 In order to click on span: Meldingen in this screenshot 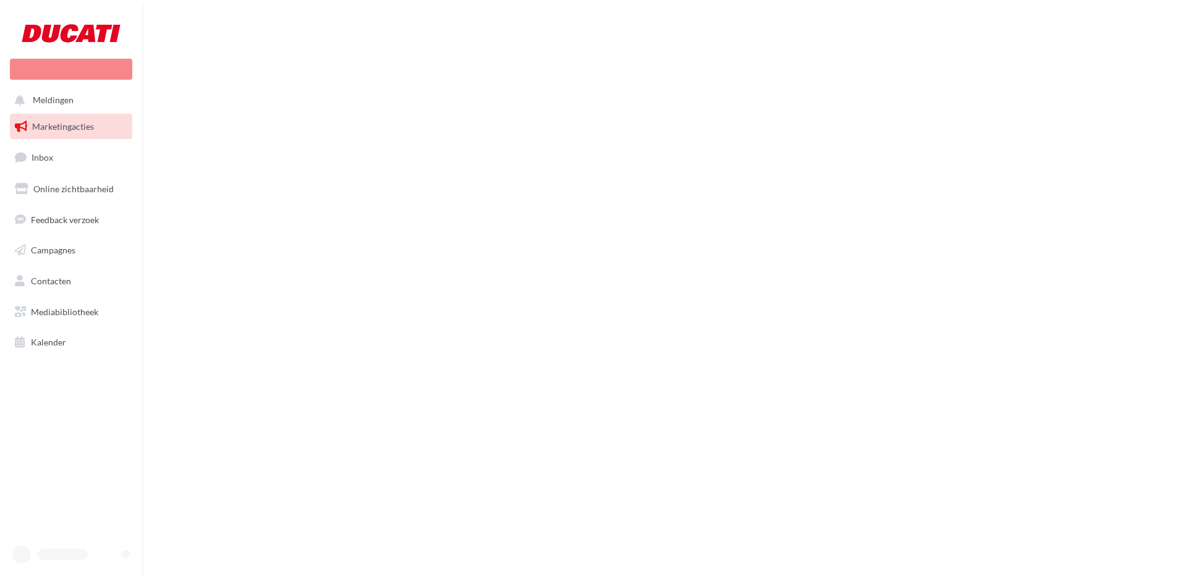, I will do `click(53, 100)`.